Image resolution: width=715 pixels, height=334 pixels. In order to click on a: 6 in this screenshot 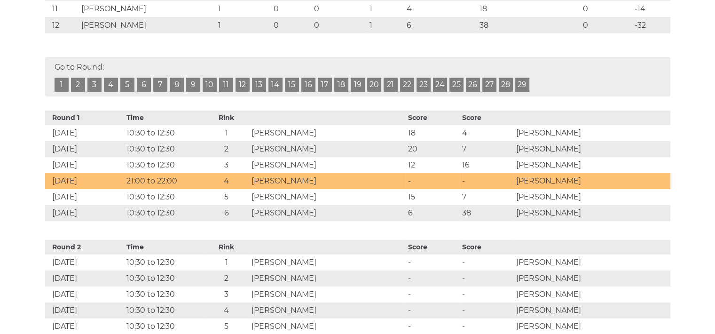, I will do `click(144, 85)`.